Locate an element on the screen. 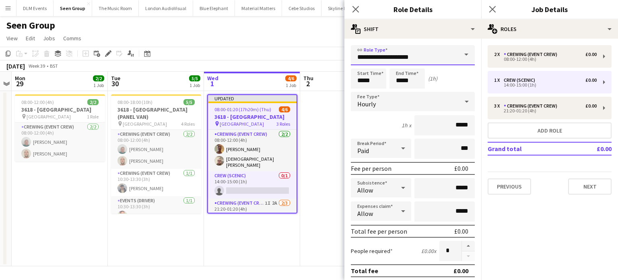  span: Jobs is located at coordinates (49, 38).